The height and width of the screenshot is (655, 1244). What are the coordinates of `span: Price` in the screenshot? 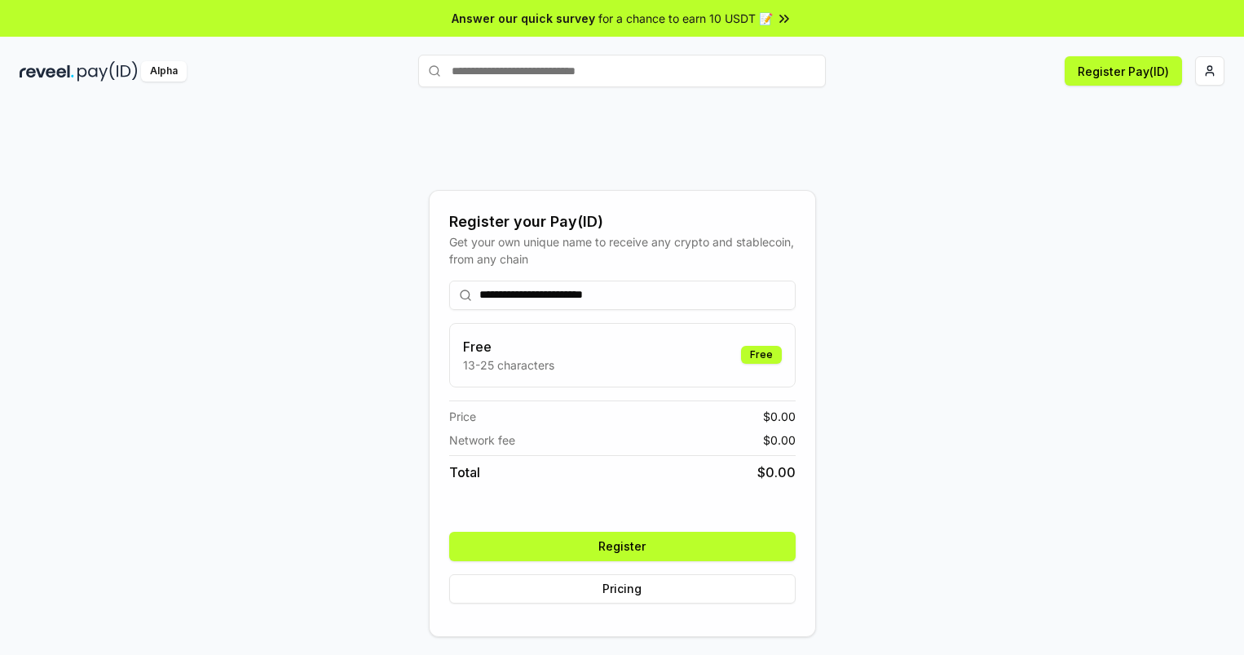 It's located at (462, 416).